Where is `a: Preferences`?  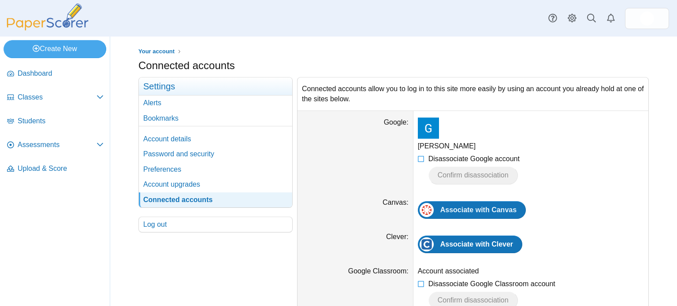 a: Preferences is located at coordinates (216, 170).